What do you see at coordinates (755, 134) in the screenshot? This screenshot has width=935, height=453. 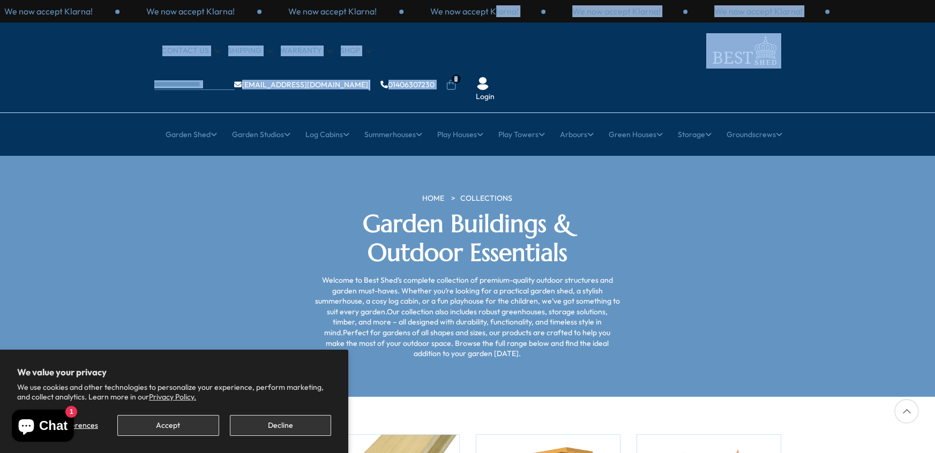 I see `a: Groundscrews` at bounding box center [755, 134].